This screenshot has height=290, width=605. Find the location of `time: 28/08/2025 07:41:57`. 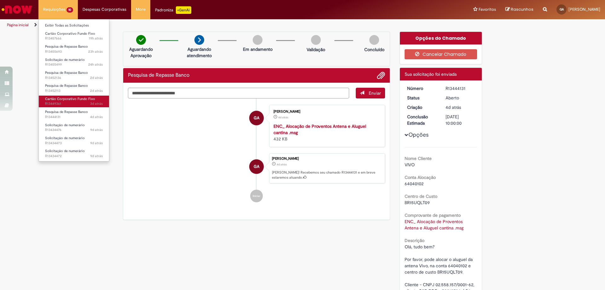

time: 28/08/2025 07:41:57 is located at coordinates (96, 64).